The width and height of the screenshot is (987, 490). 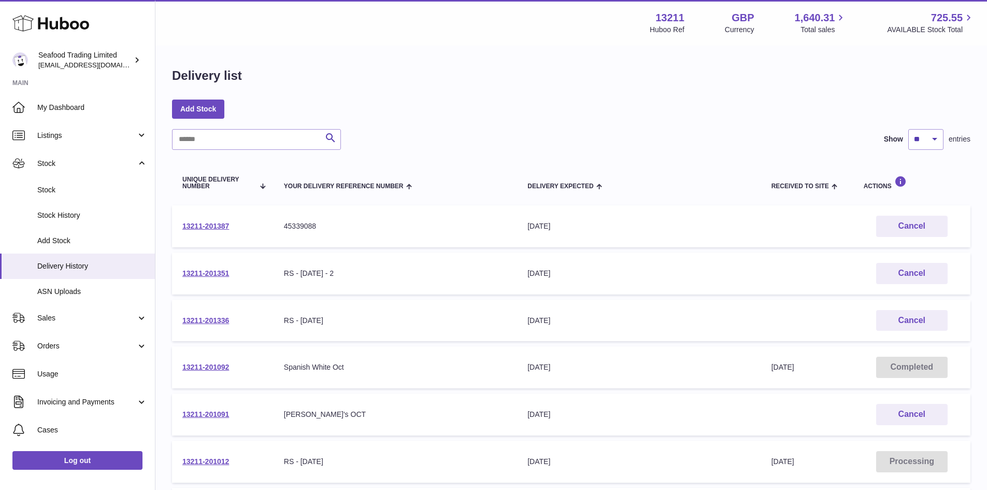 I want to click on a: Log out, so click(x=77, y=460).